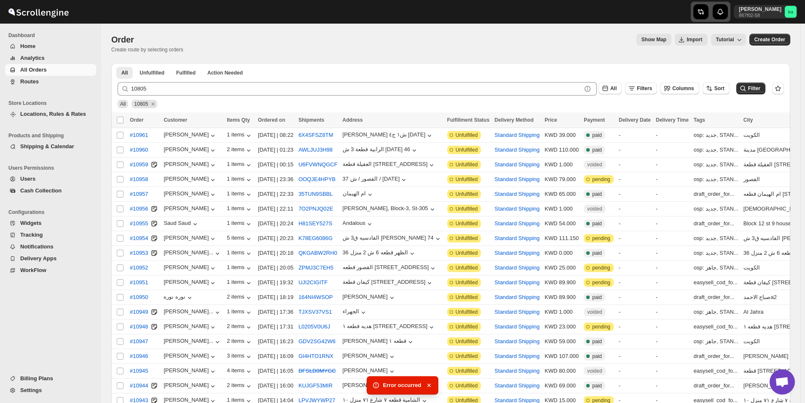 Image resolution: width=805 pixels, height=403 pixels. I want to click on button: User menu, so click(765, 12).